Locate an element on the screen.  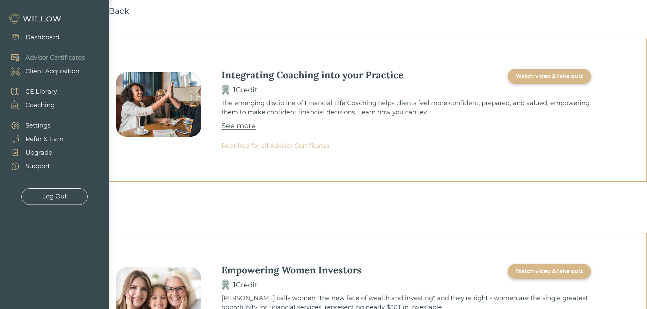
a: Coaching is located at coordinates (30, 105).